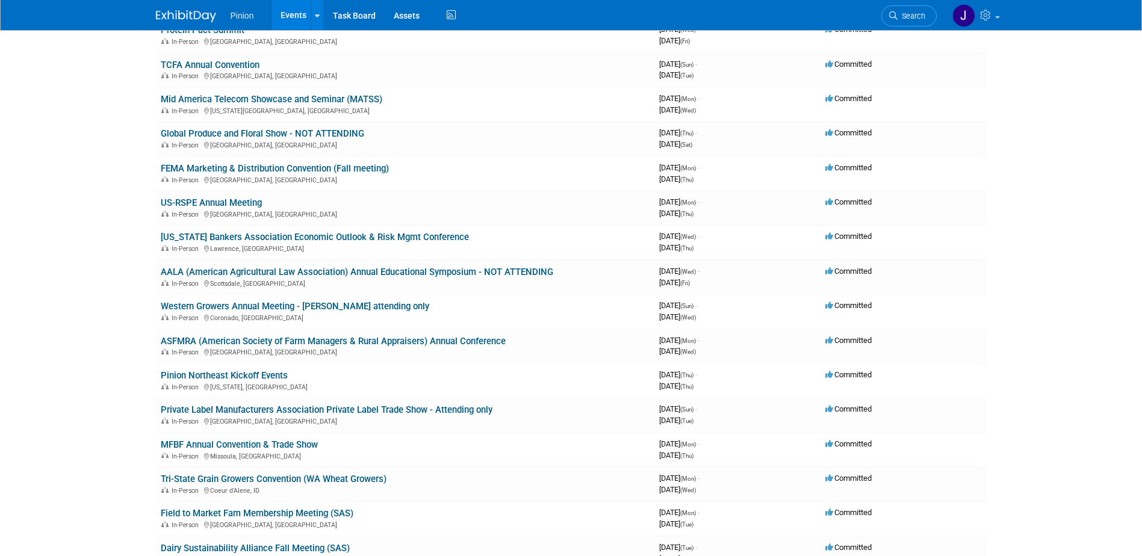 The width and height of the screenshot is (1142, 556). What do you see at coordinates (909, 16) in the screenshot?
I see `a: Search` at bounding box center [909, 16].